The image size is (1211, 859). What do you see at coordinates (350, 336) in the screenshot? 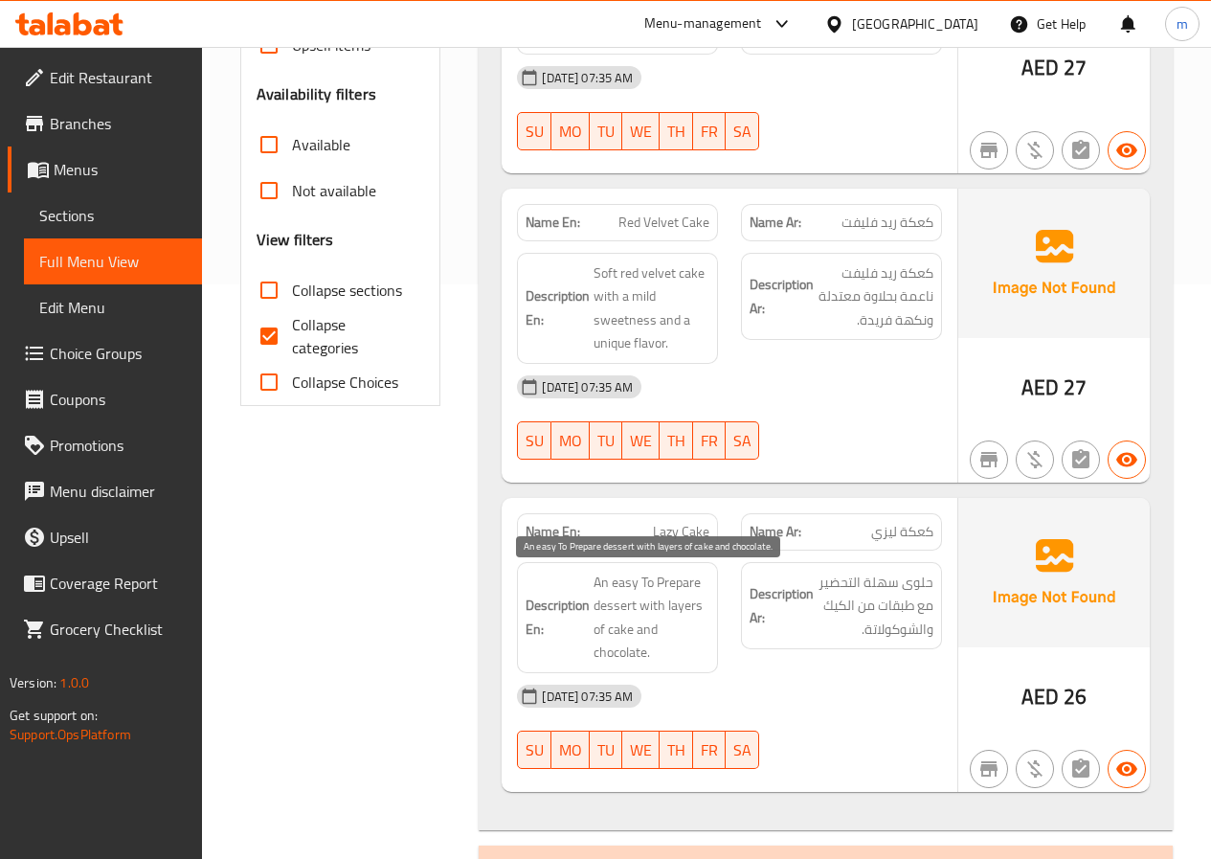
I see `span: Collapse categories` at bounding box center [350, 336].